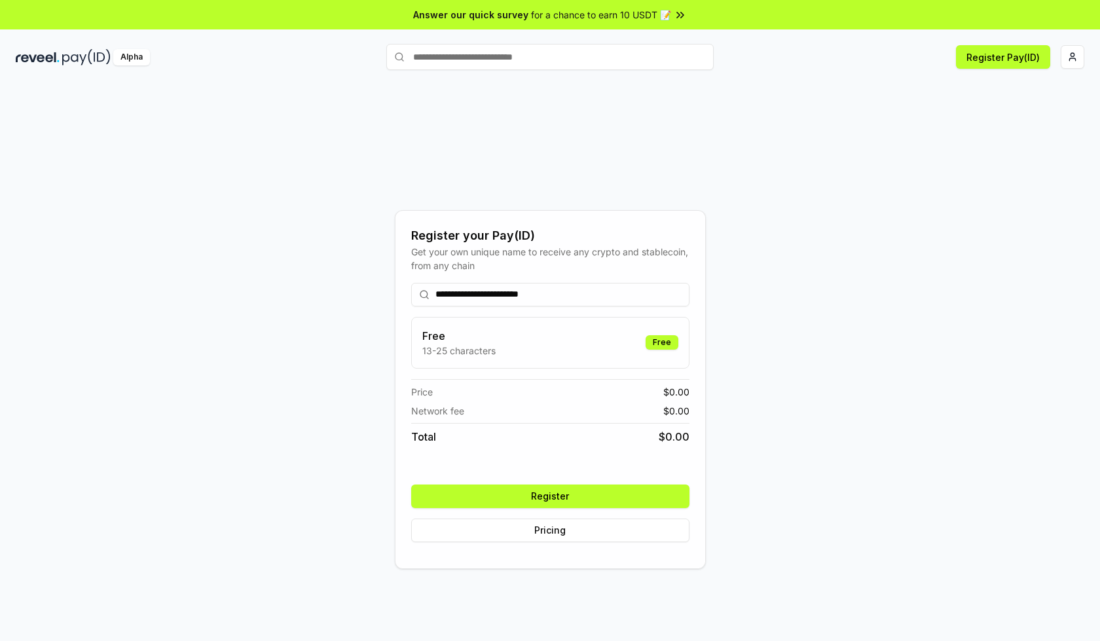  Describe the element at coordinates (86, 57) in the screenshot. I see `img: pay_id` at that location.